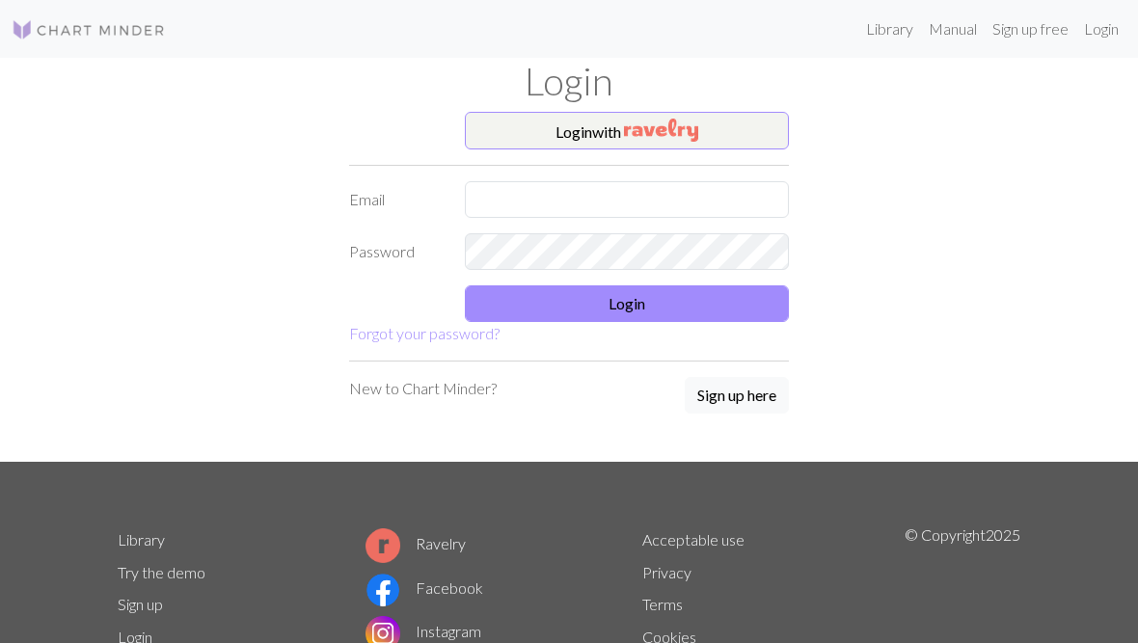 This screenshot has height=643, width=1138. Describe the element at coordinates (161, 572) in the screenshot. I see `a: Try the demo` at that location.